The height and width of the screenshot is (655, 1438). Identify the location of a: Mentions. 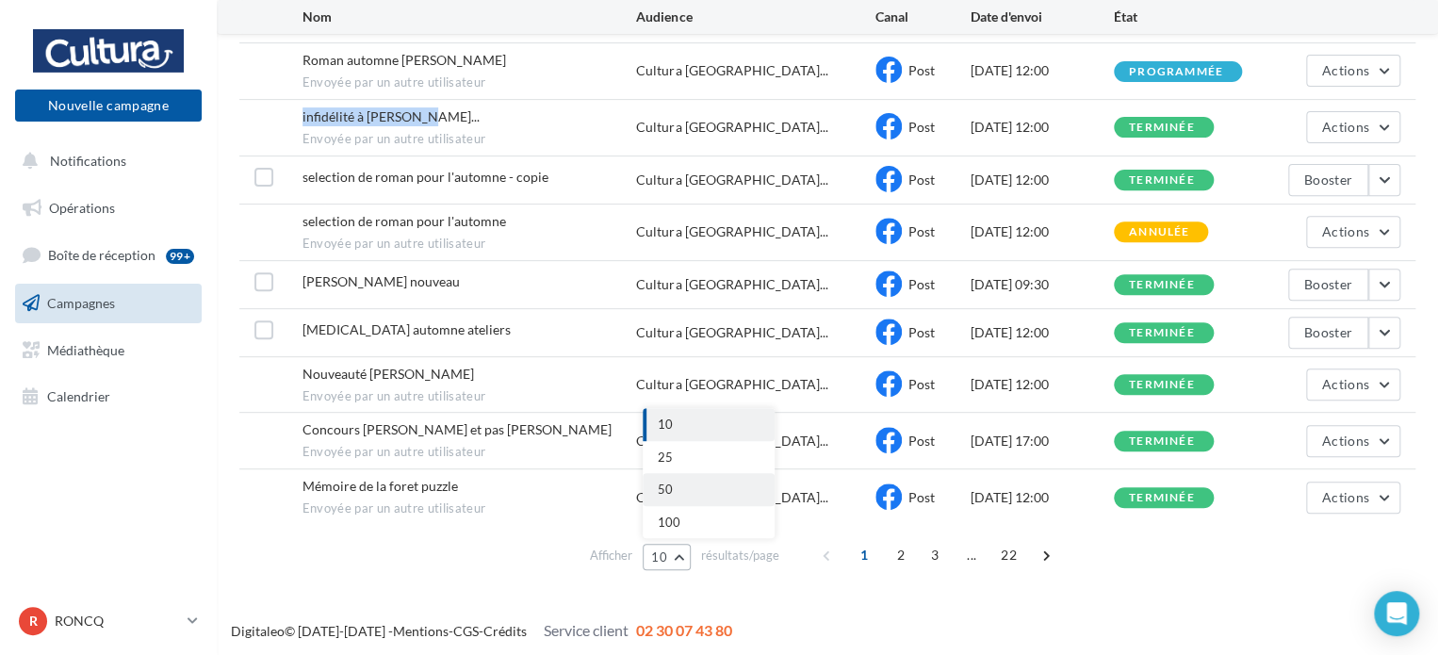
(420, 631).